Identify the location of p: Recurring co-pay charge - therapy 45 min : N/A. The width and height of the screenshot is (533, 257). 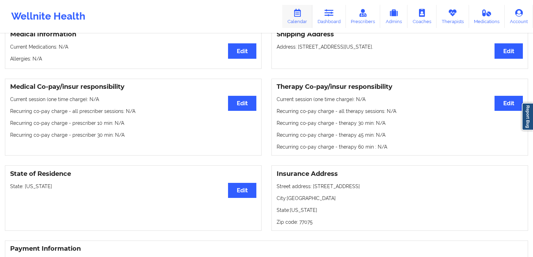
(400, 135).